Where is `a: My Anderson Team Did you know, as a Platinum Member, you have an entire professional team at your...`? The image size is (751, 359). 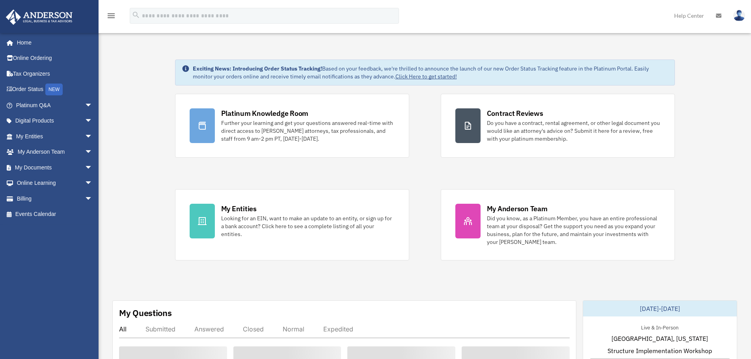
a: My Anderson Team Did you know, as a Platinum Member, you have an entire professional team at your... is located at coordinates (558, 225).